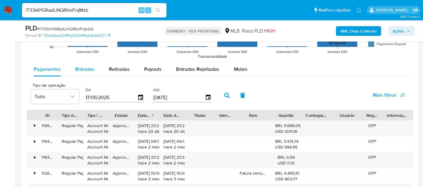  I want to click on b: Person ID, so click(33, 36).